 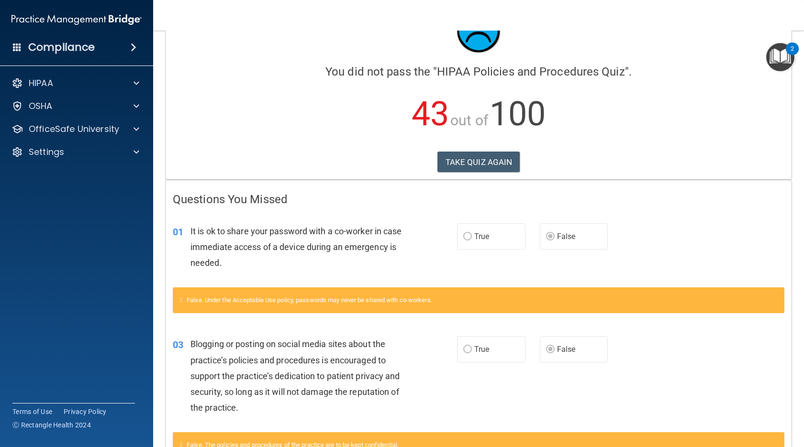 I want to click on p: OfficeSafe University, so click(x=74, y=129).